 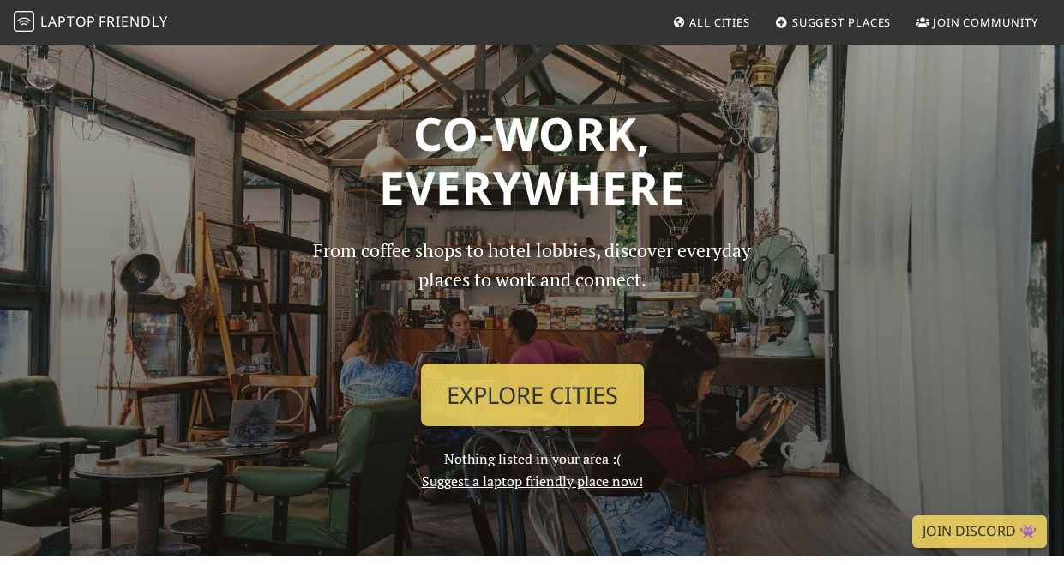 I want to click on span: Join Community, so click(x=985, y=22).